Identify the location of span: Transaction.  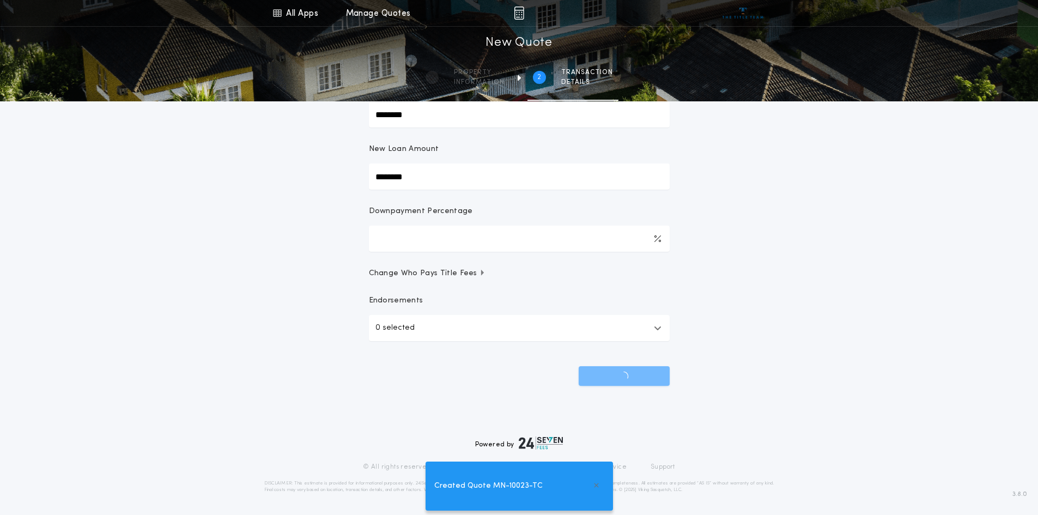
(587, 72).